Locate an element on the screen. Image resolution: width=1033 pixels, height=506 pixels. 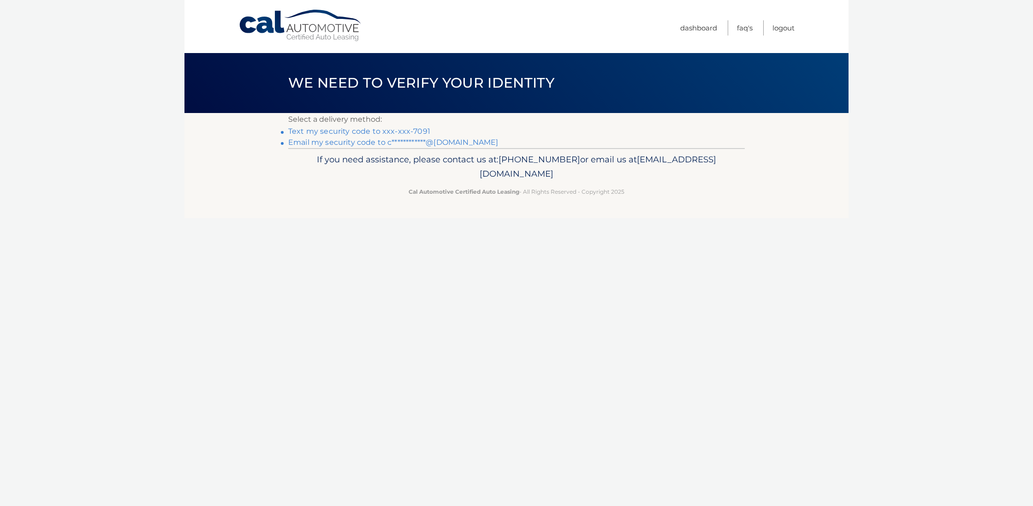
p: If you need assistance, please contact us at: or email us at is located at coordinates (517, 167).